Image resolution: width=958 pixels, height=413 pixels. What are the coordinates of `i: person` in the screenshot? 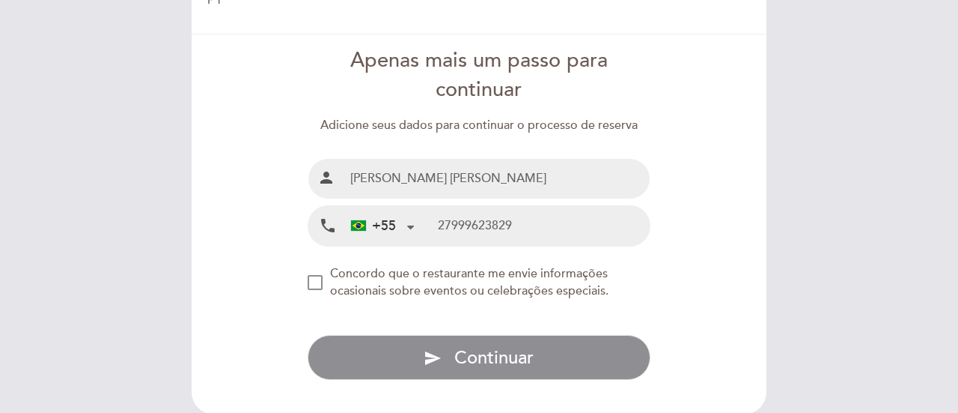 It's located at (326, 177).